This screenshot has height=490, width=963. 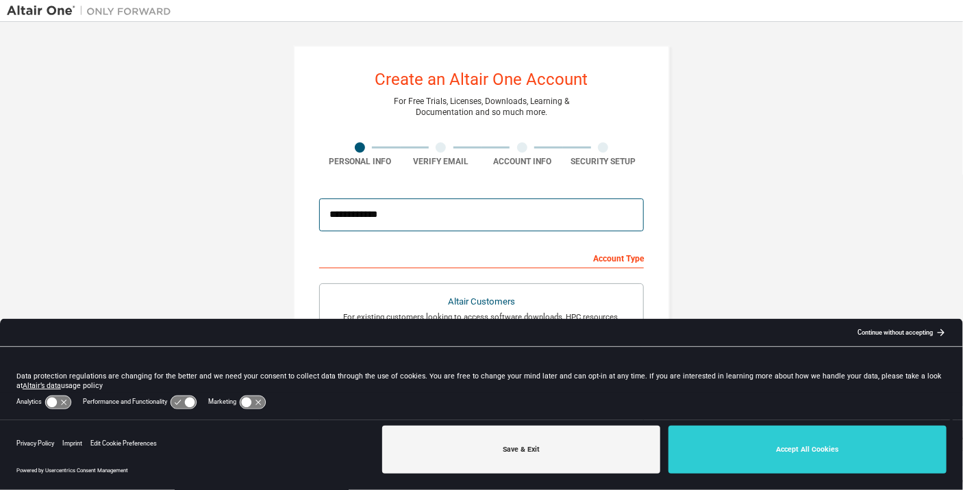 What do you see at coordinates (92, 11) in the screenshot?
I see `img: Altair One` at bounding box center [92, 11].